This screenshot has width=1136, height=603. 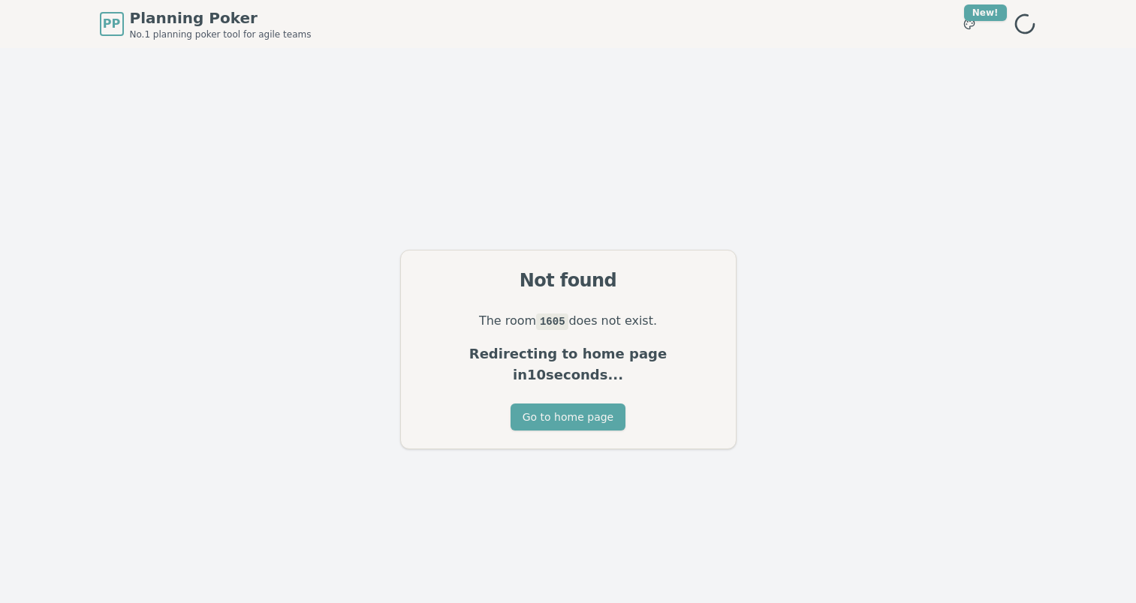 I want to click on div: Not found, so click(x=568, y=281).